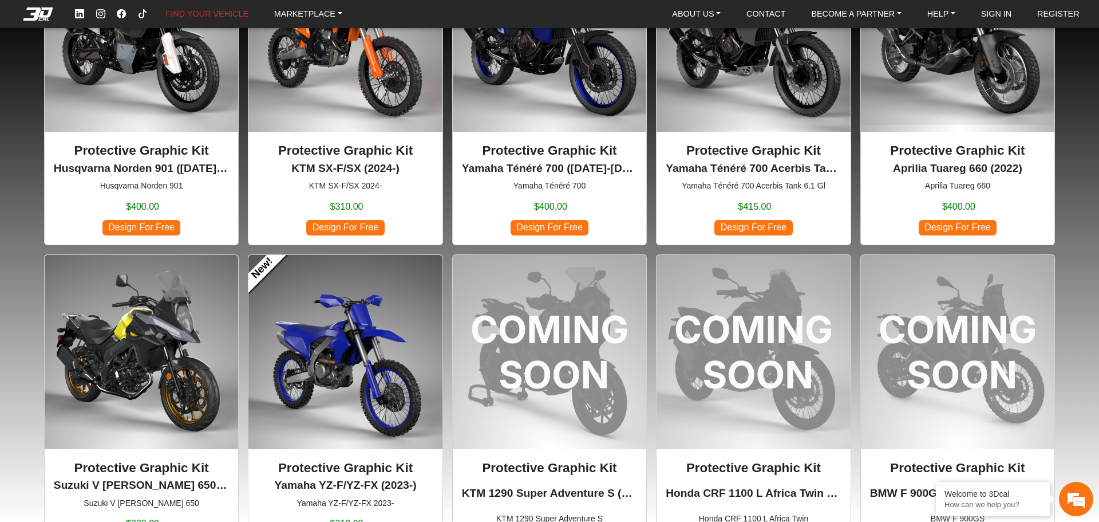  Describe the element at coordinates (183, 356) in the screenshot. I see `div: Articles` at that location.